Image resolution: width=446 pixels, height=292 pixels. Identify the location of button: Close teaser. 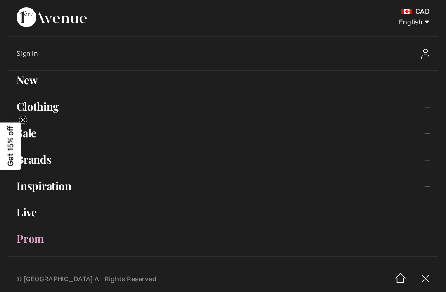
(23, 120).